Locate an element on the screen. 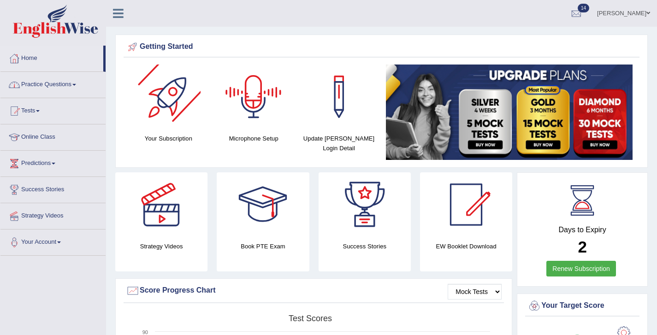 The image size is (657, 335). text: 90 is located at coordinates (145, 332).